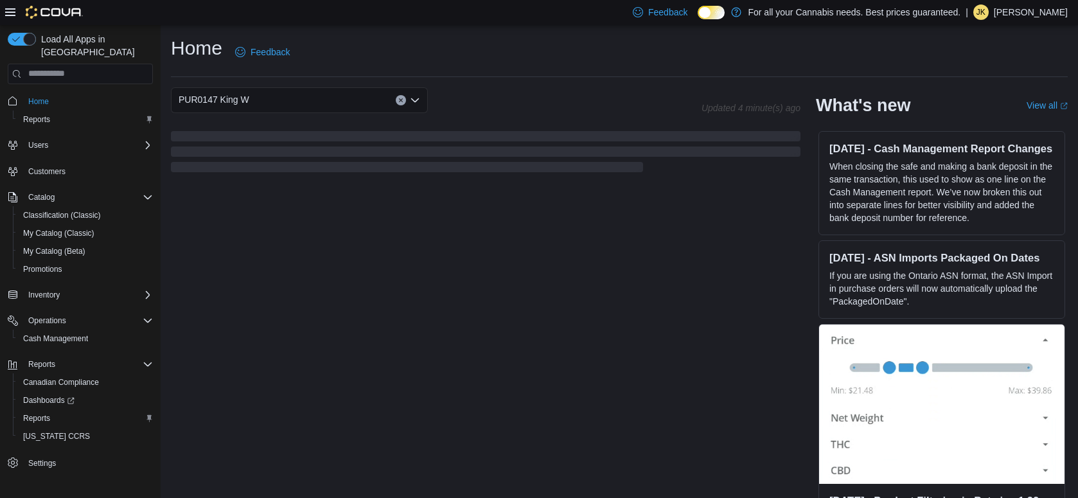 The height and width of the screenshot is (498, 1078). I want to click on button: Cash Management, so click(85, 339).